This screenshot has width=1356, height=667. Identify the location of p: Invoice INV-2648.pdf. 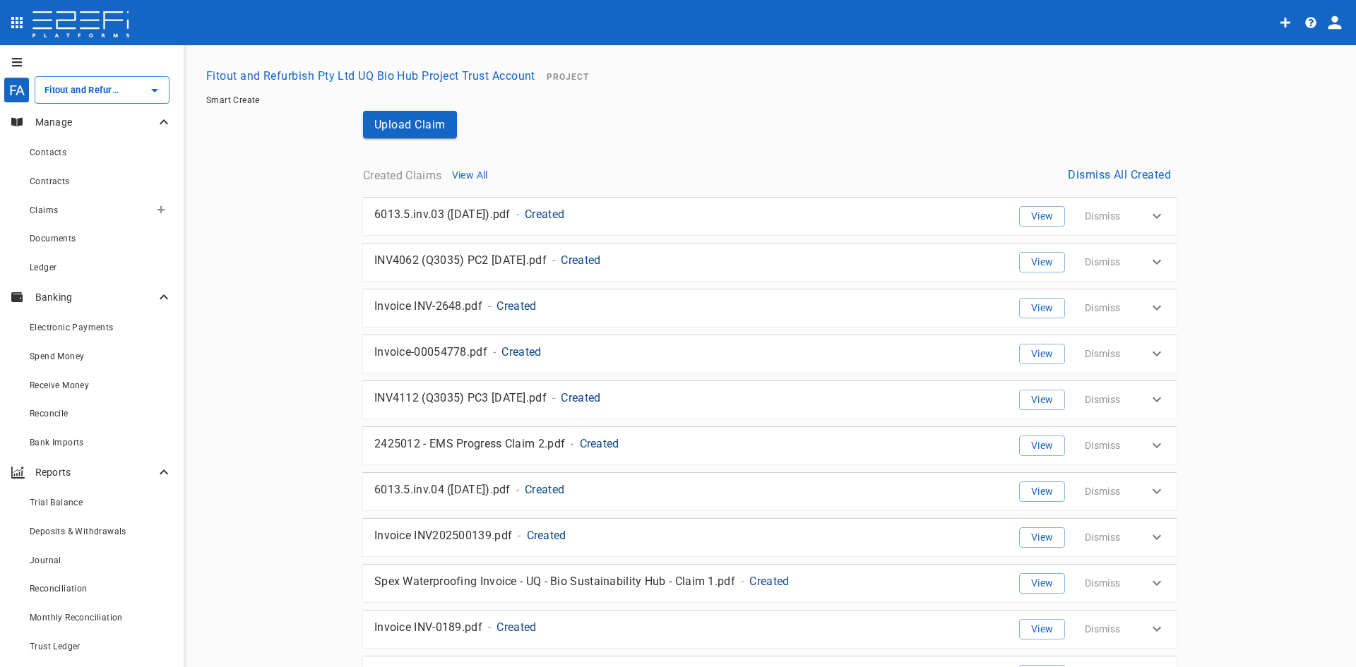
(428, 306).